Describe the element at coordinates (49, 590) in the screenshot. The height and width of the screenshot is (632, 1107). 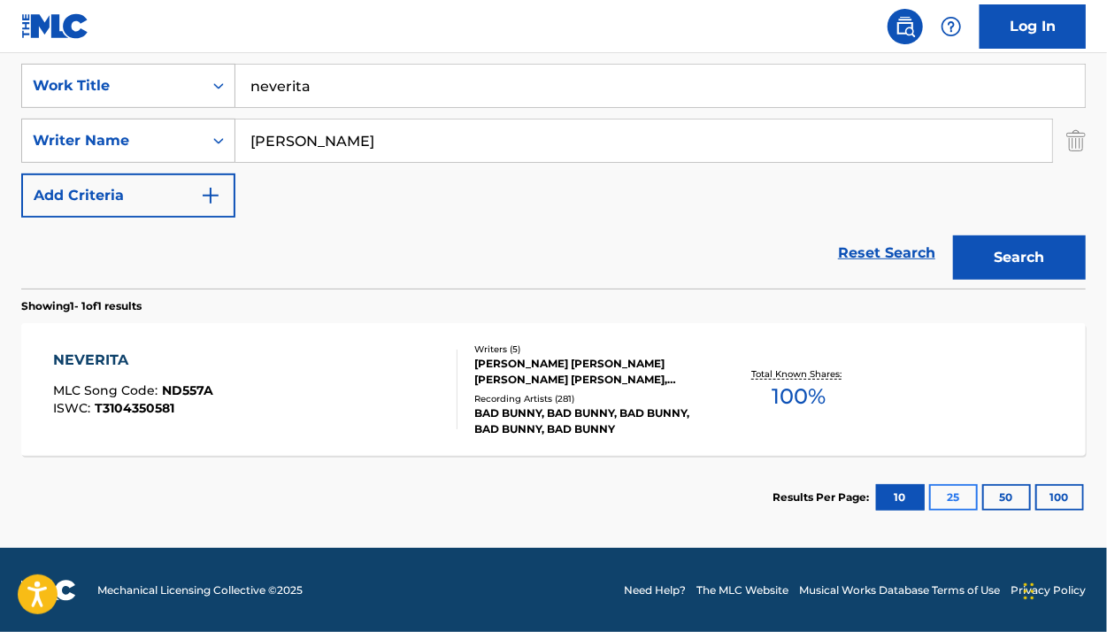
I see `img: logo` at that location.